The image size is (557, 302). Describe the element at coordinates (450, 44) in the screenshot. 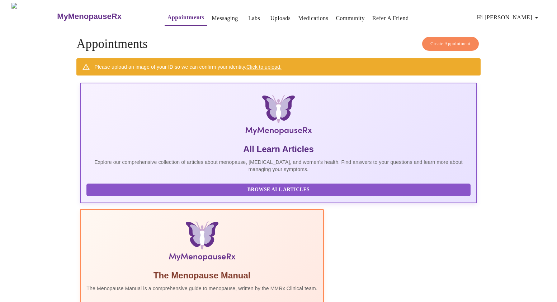

I see `button: Create Appointment` at that location.